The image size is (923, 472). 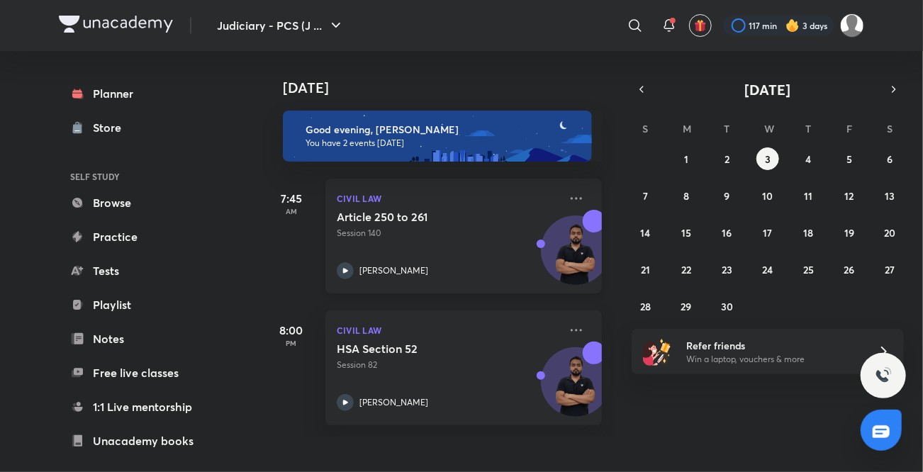 I want to click on button: September 25, 2025, so click(x=808, y=269).